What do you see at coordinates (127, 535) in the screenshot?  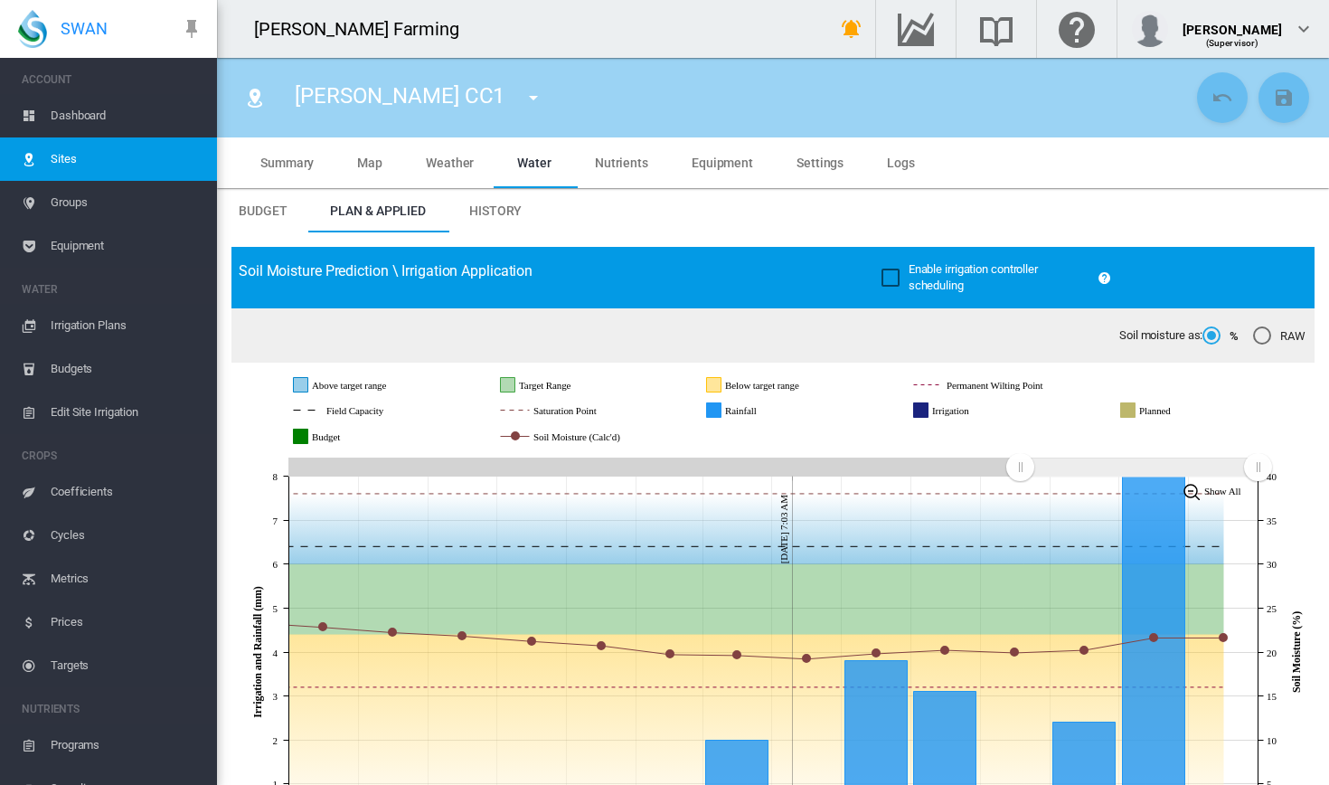 I see `span: Cycles` at bounding box center [127, 535].